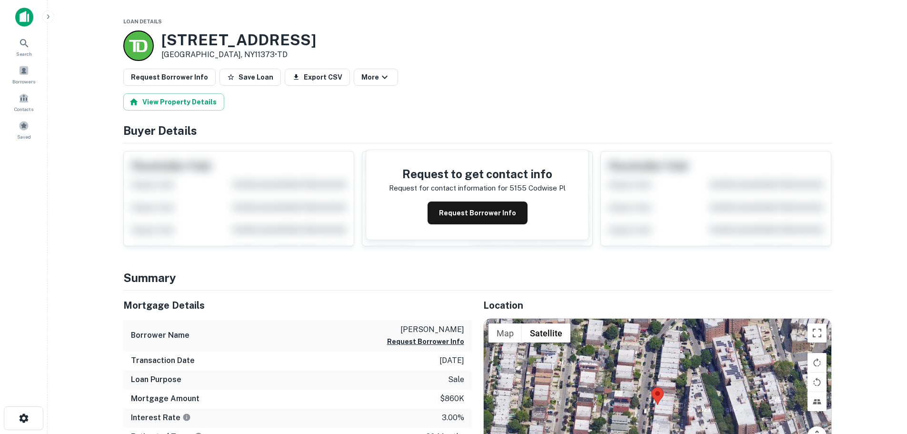 Image resolution: width=907 pixels, height=434 pixels. I want to click on button: Export CSV, so click(317, 77).